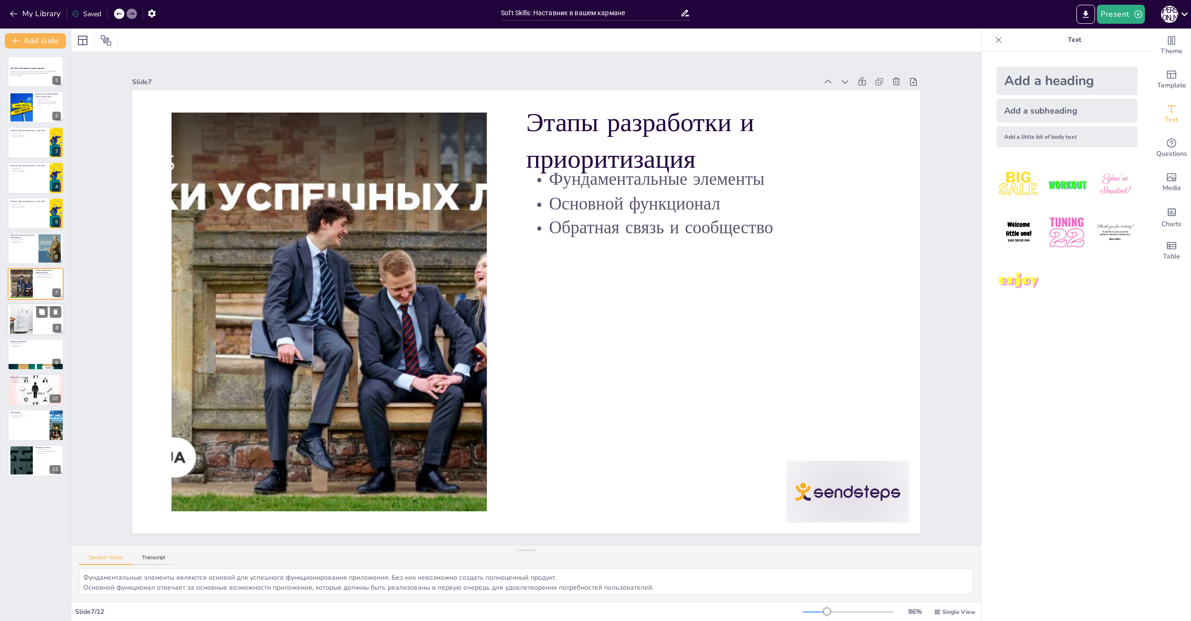  Describe the element at coordinates (1074, 40) in the screenshot. I see `p: Text` at that location.